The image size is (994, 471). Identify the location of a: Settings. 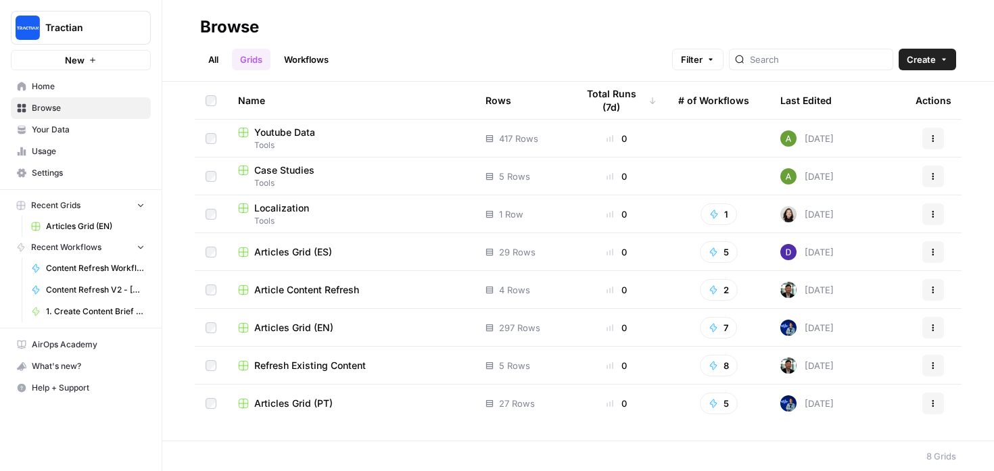
(80, 173).